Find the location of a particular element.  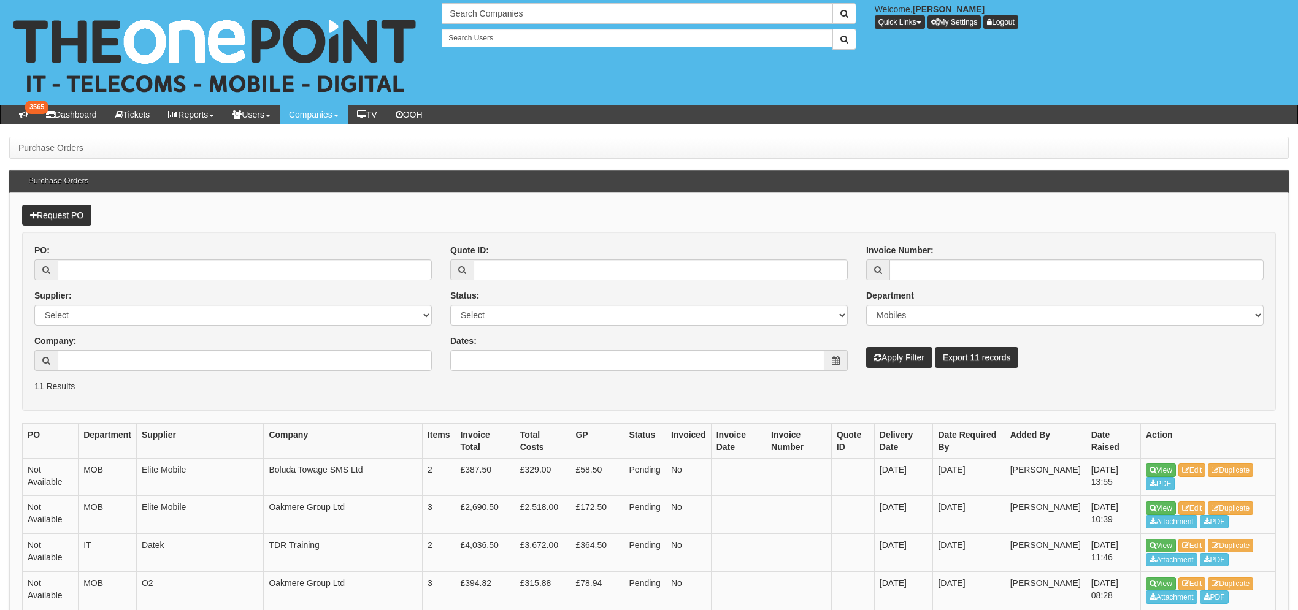

h3: Purchase Orders is located at coordinates (58, 181).